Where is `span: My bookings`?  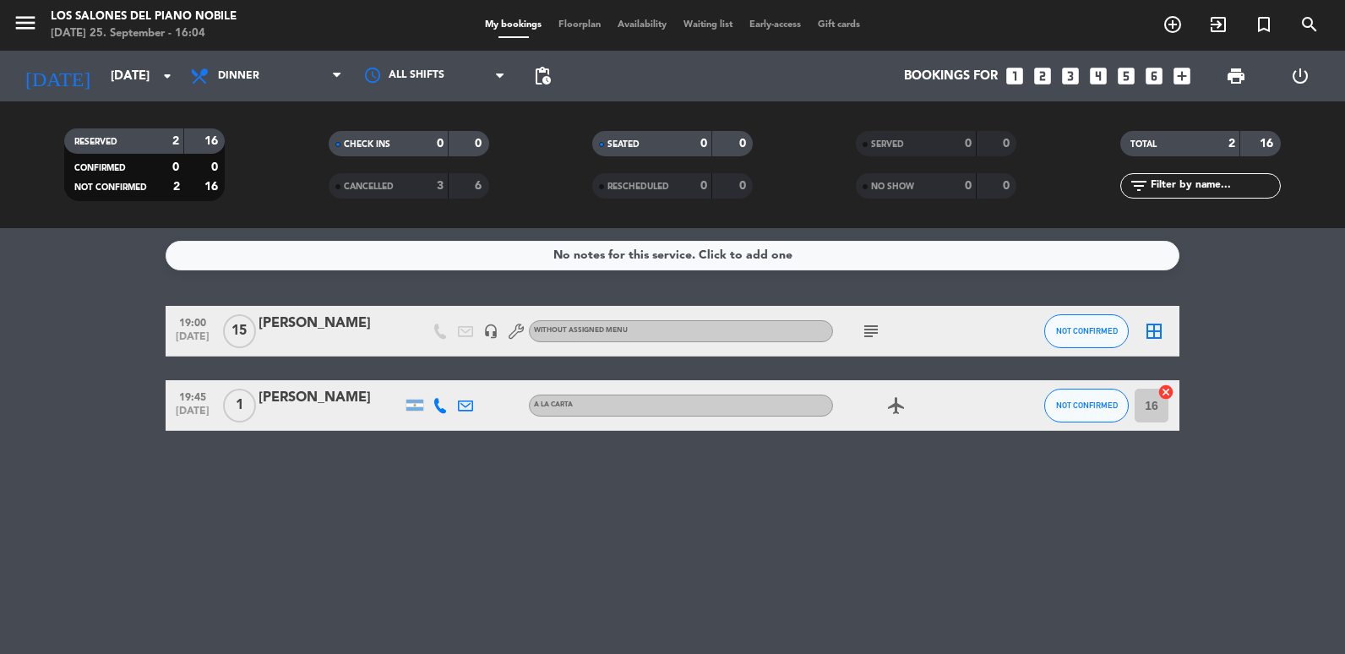 span: My bookings is located at coordinates (513, 24).